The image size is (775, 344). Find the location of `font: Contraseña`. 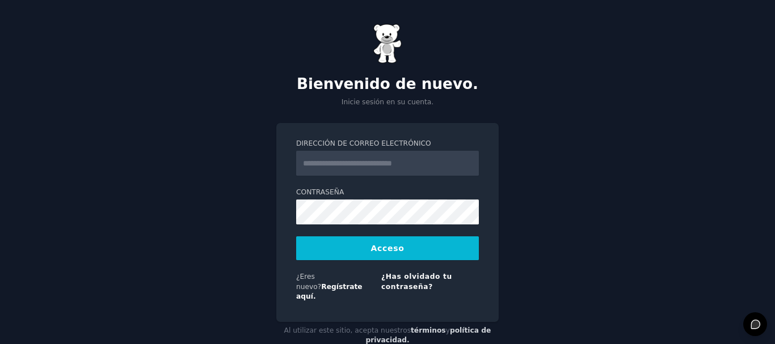

font: Contraseña is located at coordinates (320, 192).